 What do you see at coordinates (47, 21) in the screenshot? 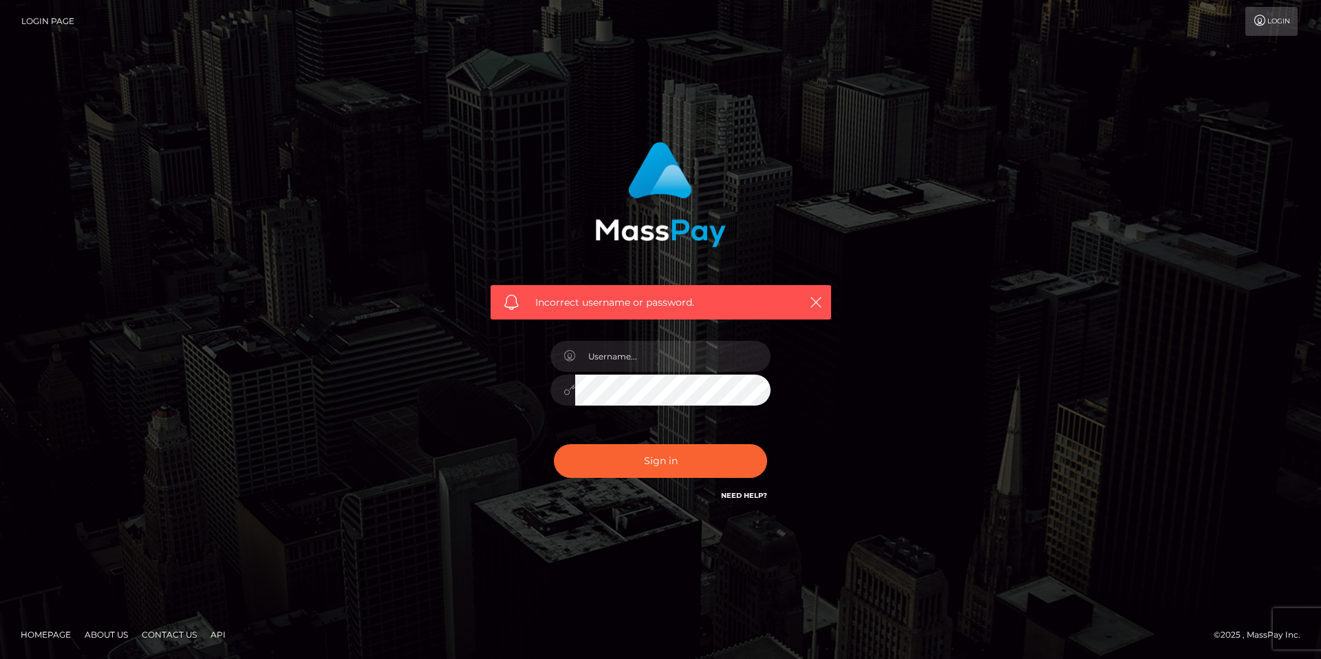
I see `a: Login Page` at bounding box center [47, 21].